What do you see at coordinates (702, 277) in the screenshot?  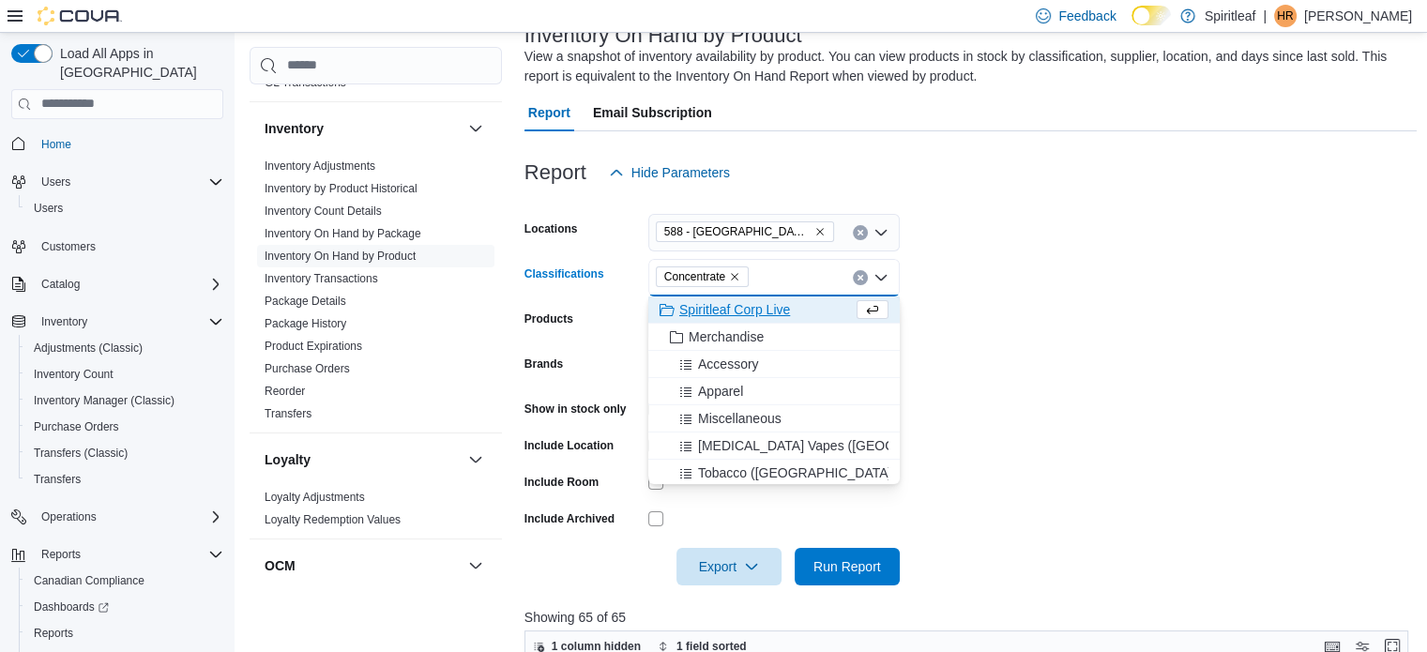 I see `span: Concentrate` at bounding box center [702, 277].